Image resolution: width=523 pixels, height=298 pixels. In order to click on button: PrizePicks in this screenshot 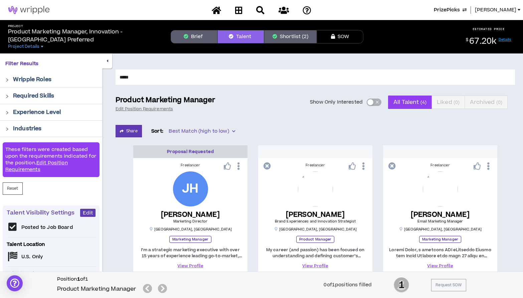, I will do `click(450, 10)`.